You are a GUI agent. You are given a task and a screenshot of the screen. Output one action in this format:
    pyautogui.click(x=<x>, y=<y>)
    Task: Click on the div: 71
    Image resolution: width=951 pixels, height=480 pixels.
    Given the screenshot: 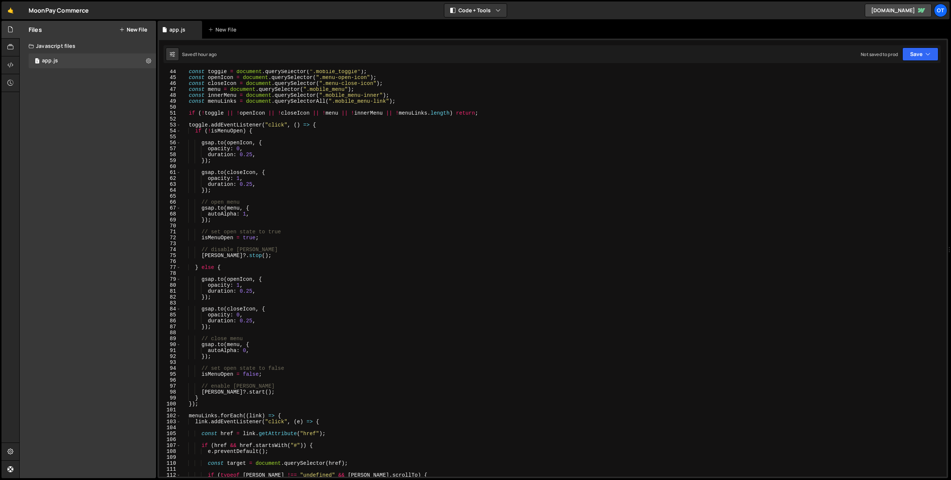 What is the action you would take?
    pyautogui.click(x=170, y=232)
    